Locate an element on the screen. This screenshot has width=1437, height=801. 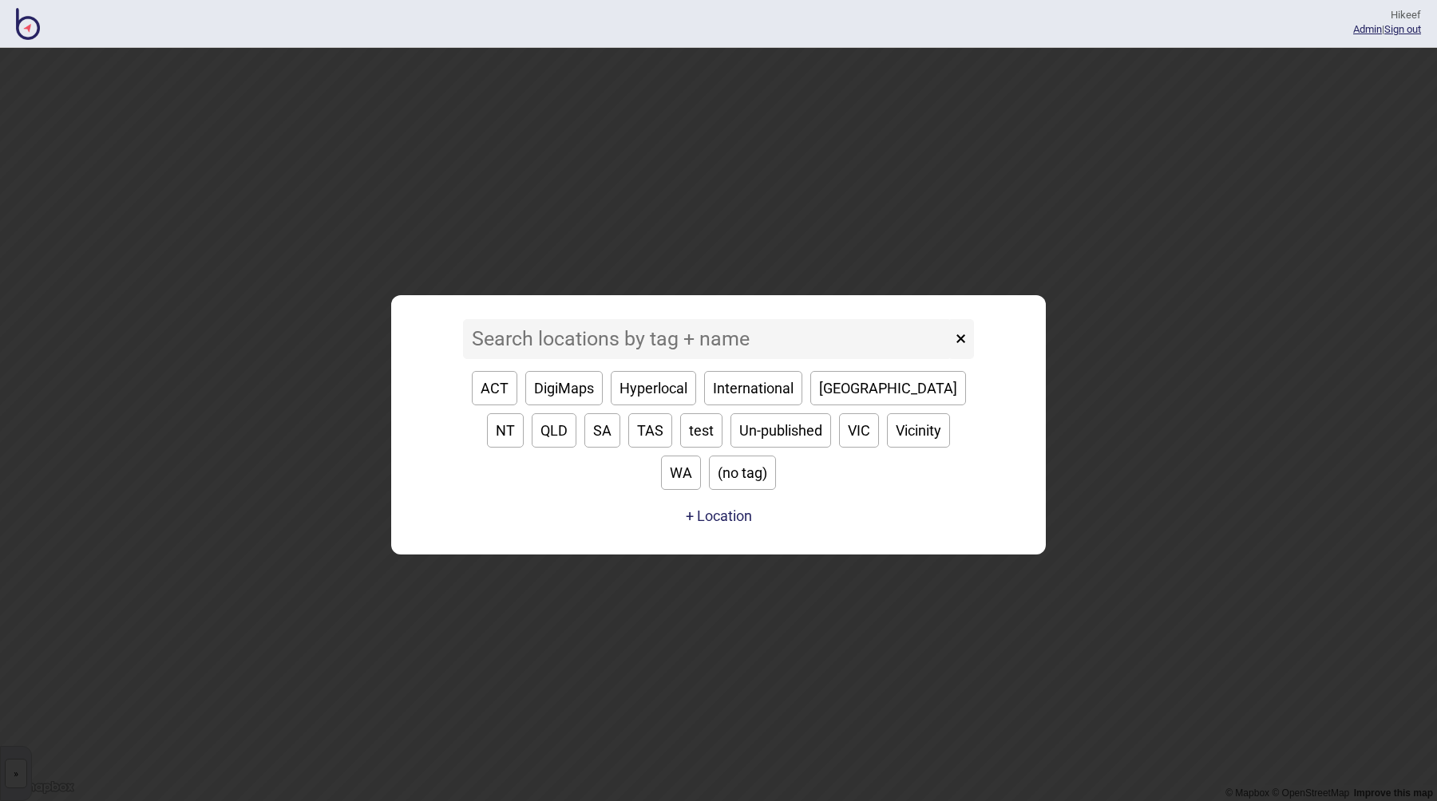
button: Un-published is located at coordinates (781, 430).